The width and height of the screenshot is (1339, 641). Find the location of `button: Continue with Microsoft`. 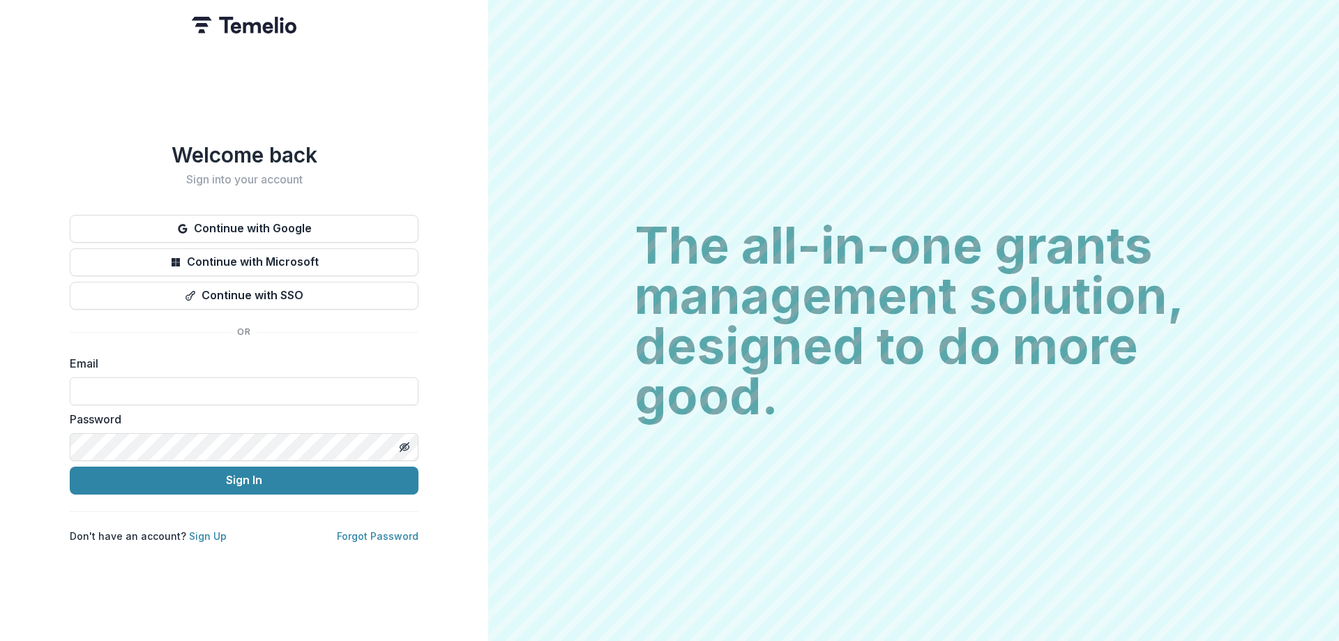

button: Continue with Microsoft is located at coordinates (244, 262).